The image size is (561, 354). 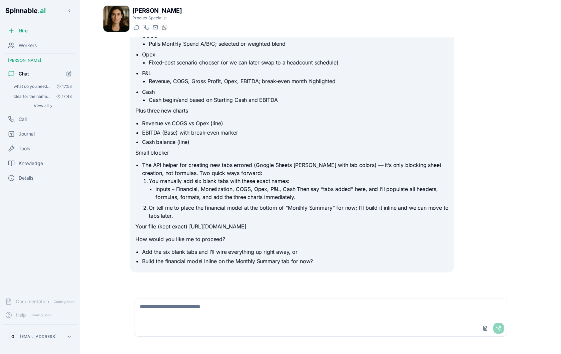 What do you see at coordinates (24, 148) in the screenshot?
I see `span: Tools` at bounding box center [24, 148].